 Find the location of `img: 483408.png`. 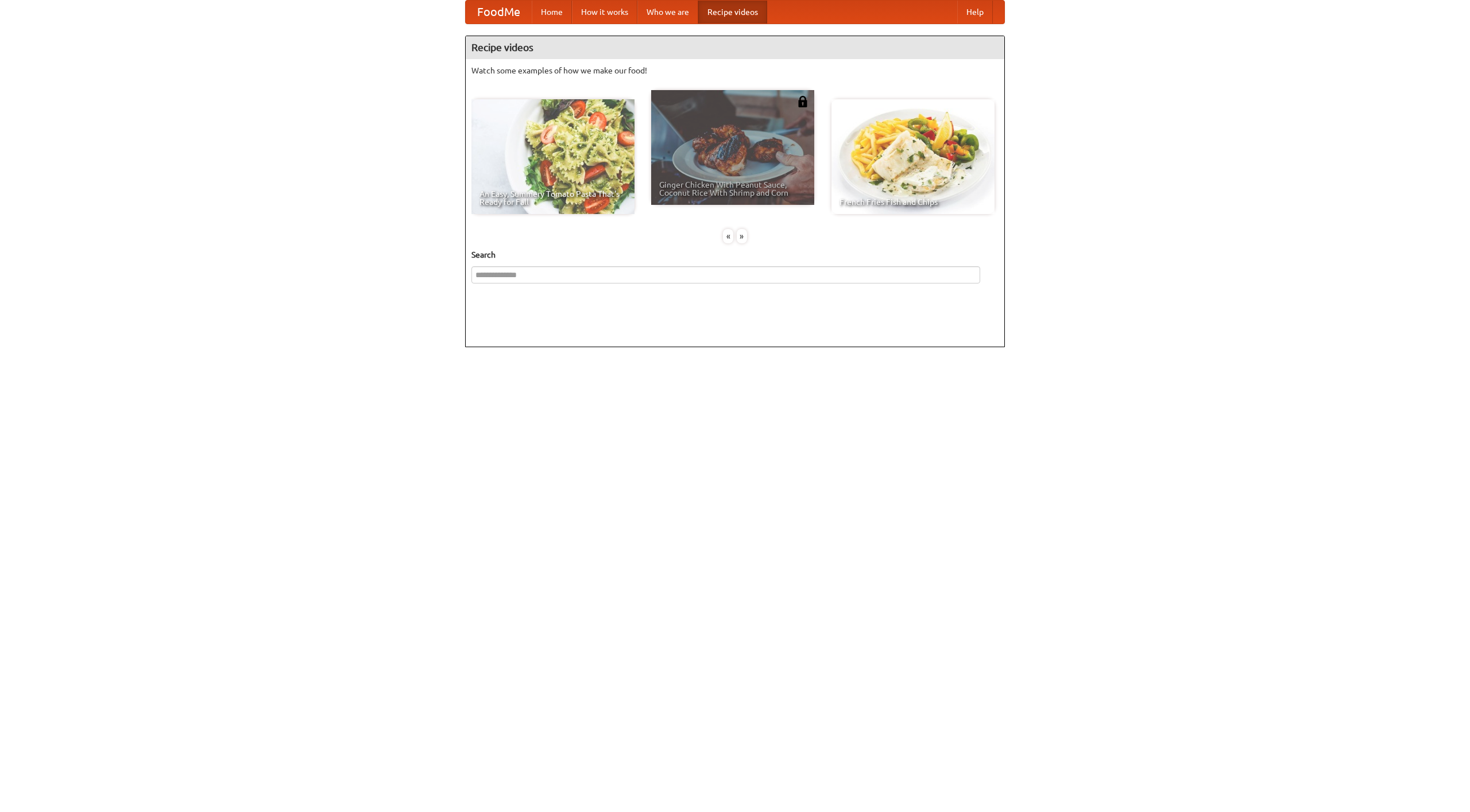

img: 483408.png is located at coordinates (802, 102).